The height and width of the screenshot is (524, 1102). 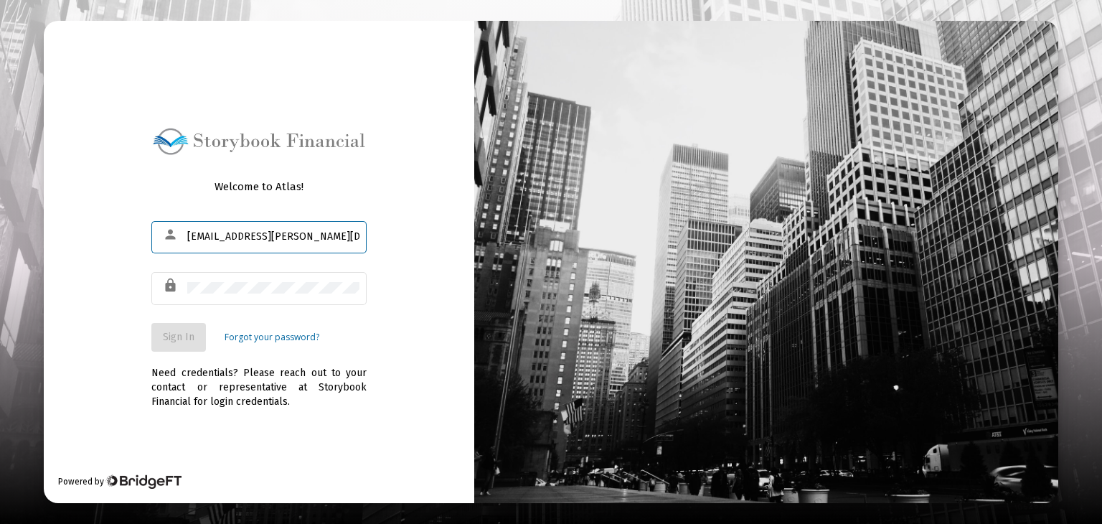 What do you see at coordinates (143, 481) in the screenshot?
I see `img: Bridge Financial Technology Logo` at bounding box center [143, 481].